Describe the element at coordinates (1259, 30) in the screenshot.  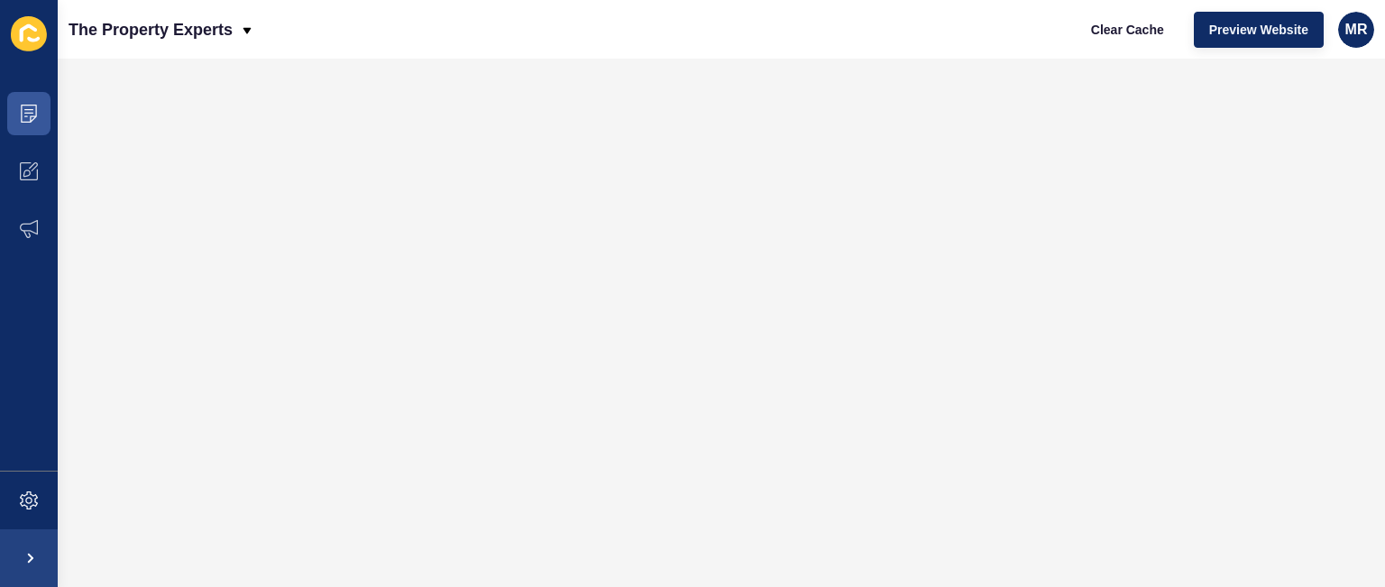
I see `button: Preview Website` at that location.